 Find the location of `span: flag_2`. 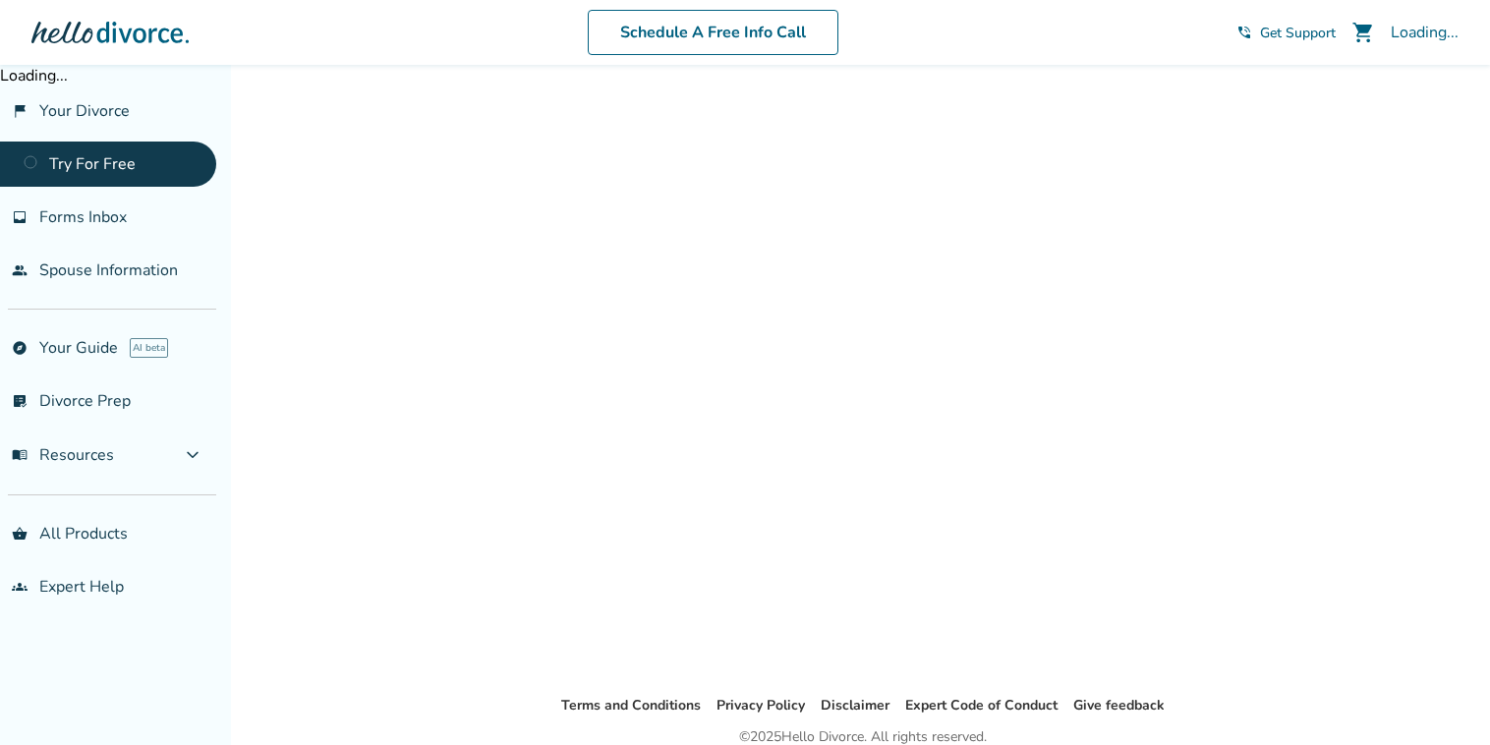

span: flag_2 is located at coordinates (20, 111).